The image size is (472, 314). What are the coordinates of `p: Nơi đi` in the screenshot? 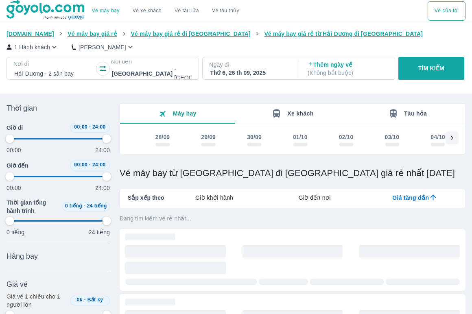 It's located at (54, 64).